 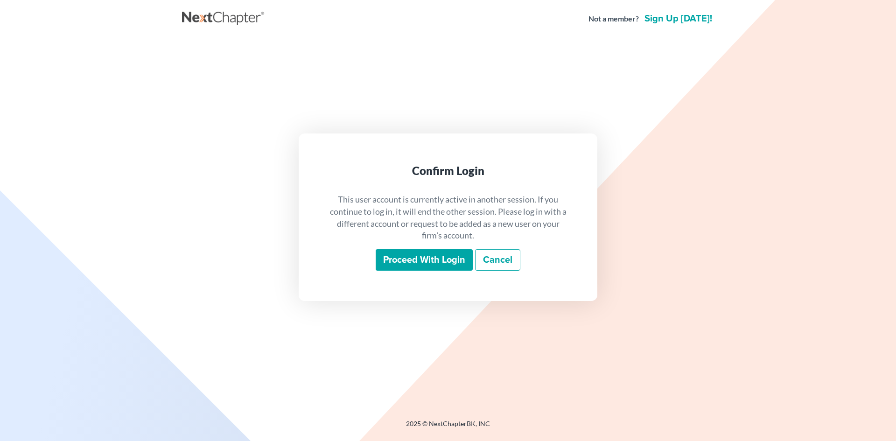 I want to click on input: Proceed with login, so click(x=424, y=260).